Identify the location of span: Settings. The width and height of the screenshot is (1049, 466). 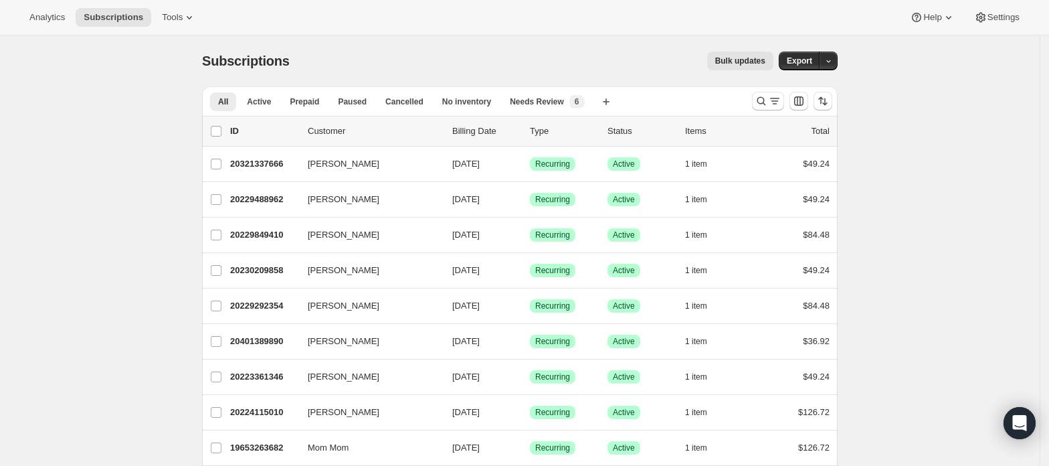
(1004, 17).